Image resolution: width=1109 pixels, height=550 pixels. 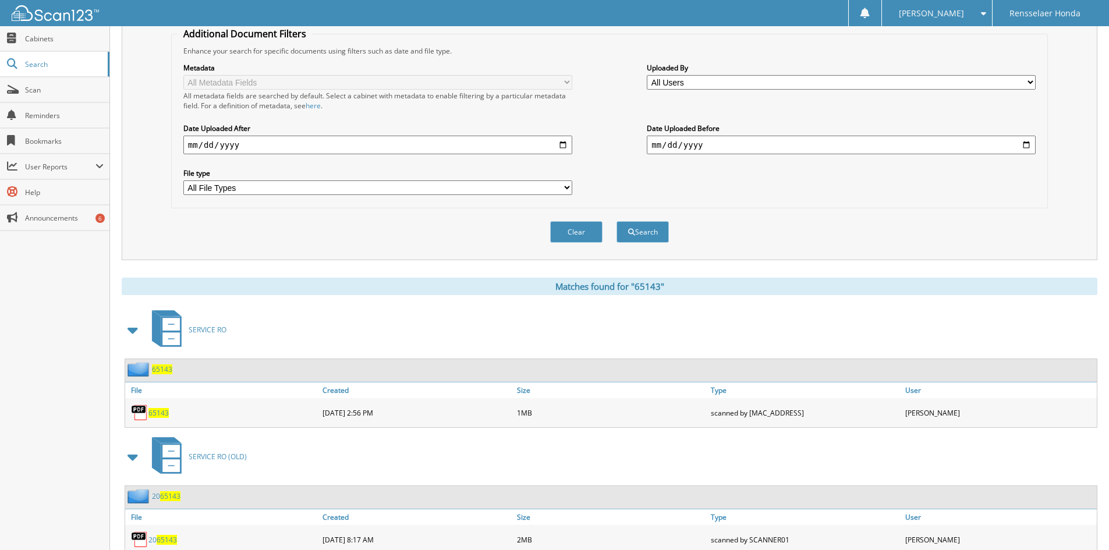 What do you see at coordinates (64, 90) in the screenshot?
I see `span: Scan` at bounding box center [64, 90].